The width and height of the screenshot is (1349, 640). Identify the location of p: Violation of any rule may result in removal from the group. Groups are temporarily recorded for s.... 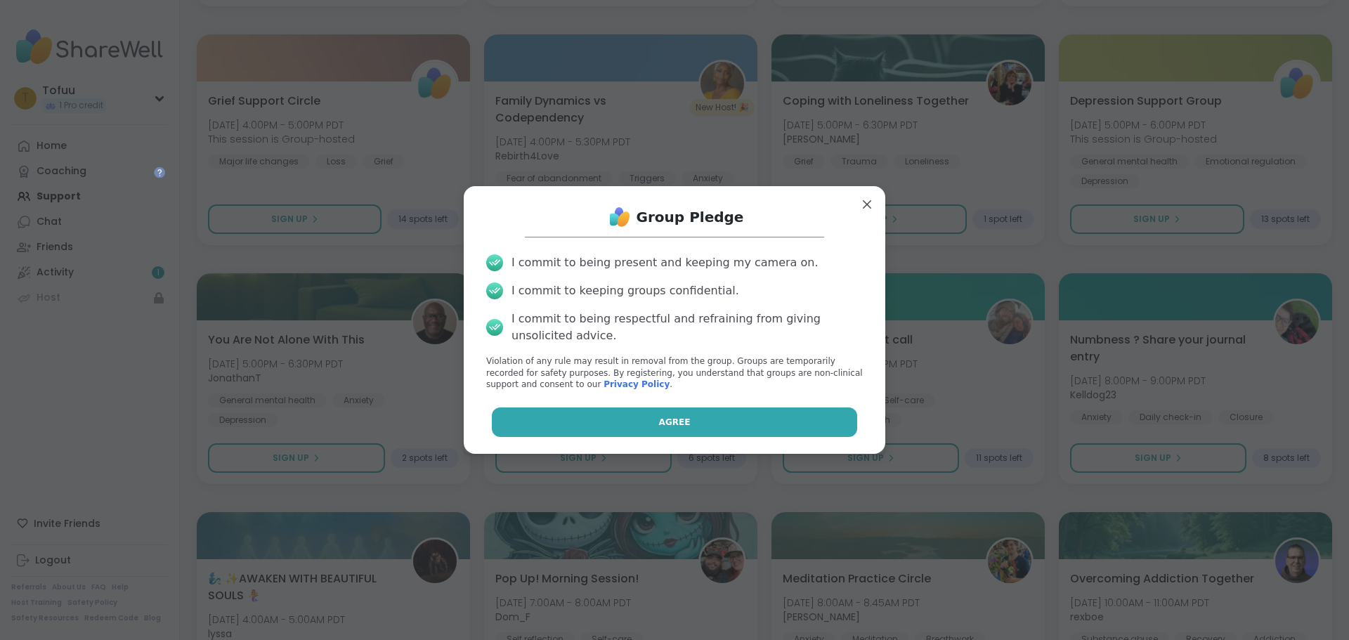
(674, 373).